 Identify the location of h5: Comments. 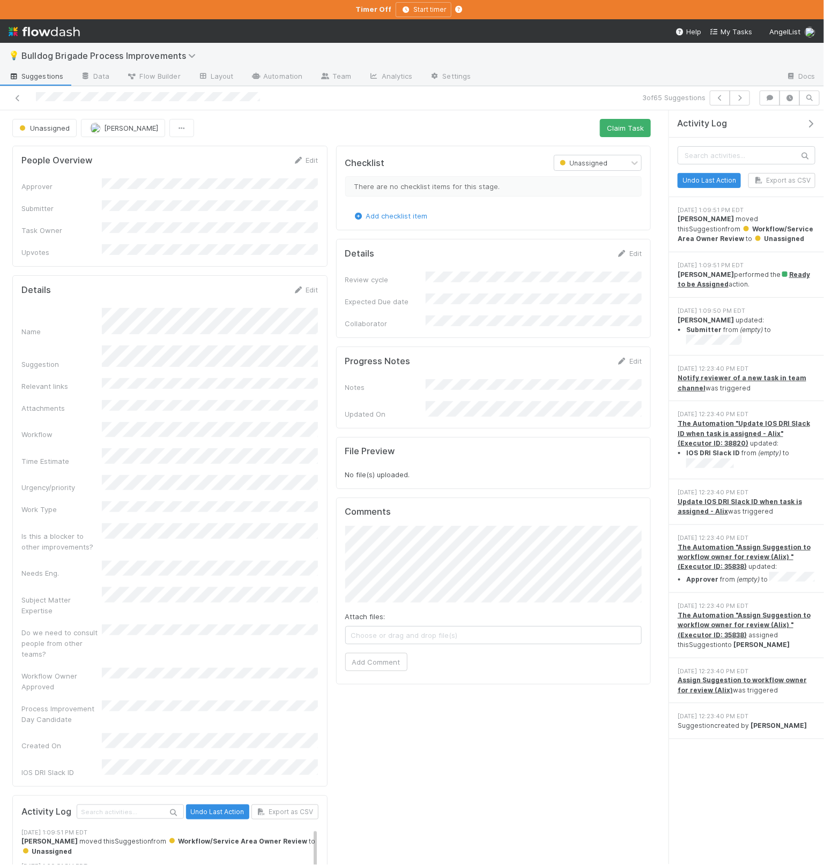
(494, 512).